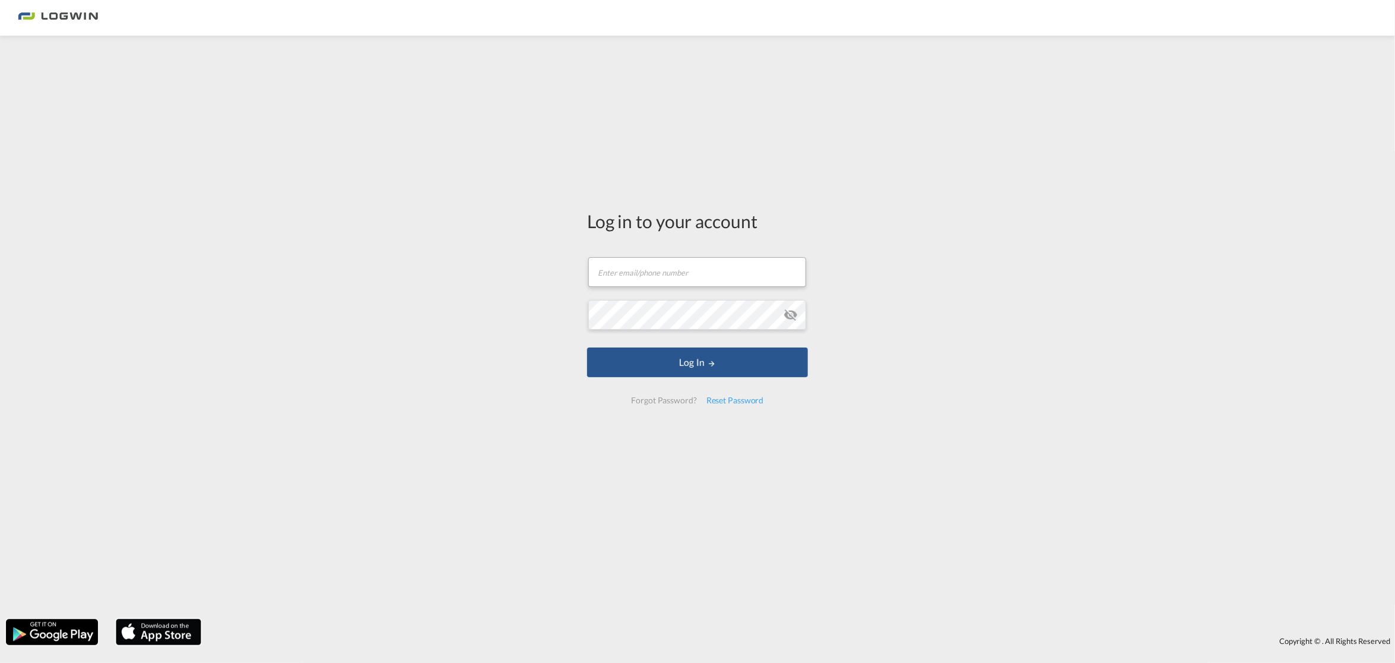 This screenshot has width=1395, height=663. I want to click on md-icon: icon-eye-off, so click(791, 315).